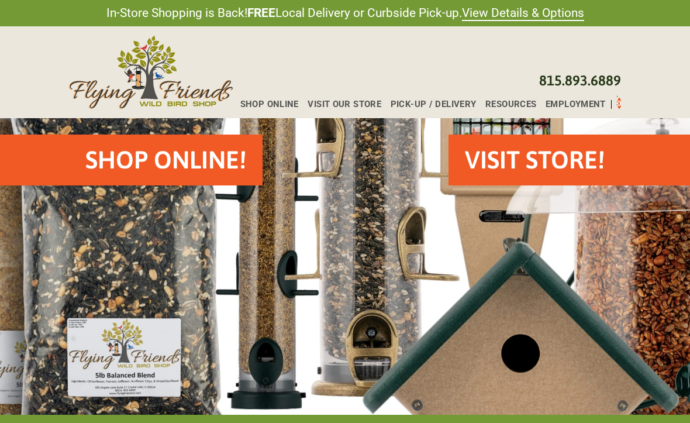 The width and height of the screenshot is (690, 423). I want to click on span: Resources, so click(511, 104).